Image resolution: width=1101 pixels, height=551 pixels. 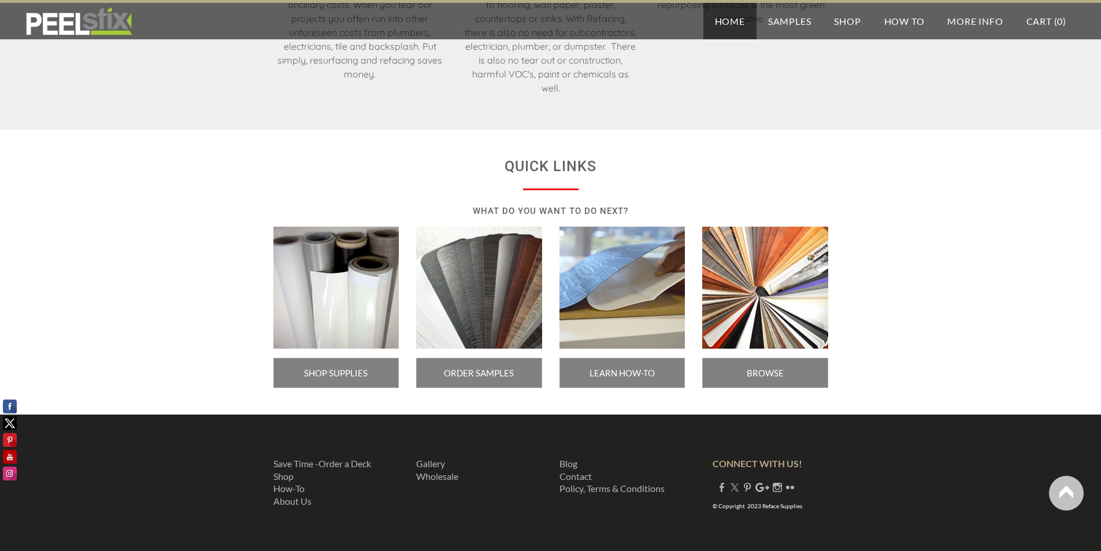 What do you see at coordinates (576, 476) in the screenshot?
I see `a: Contact` at bounding box center [576, 476].